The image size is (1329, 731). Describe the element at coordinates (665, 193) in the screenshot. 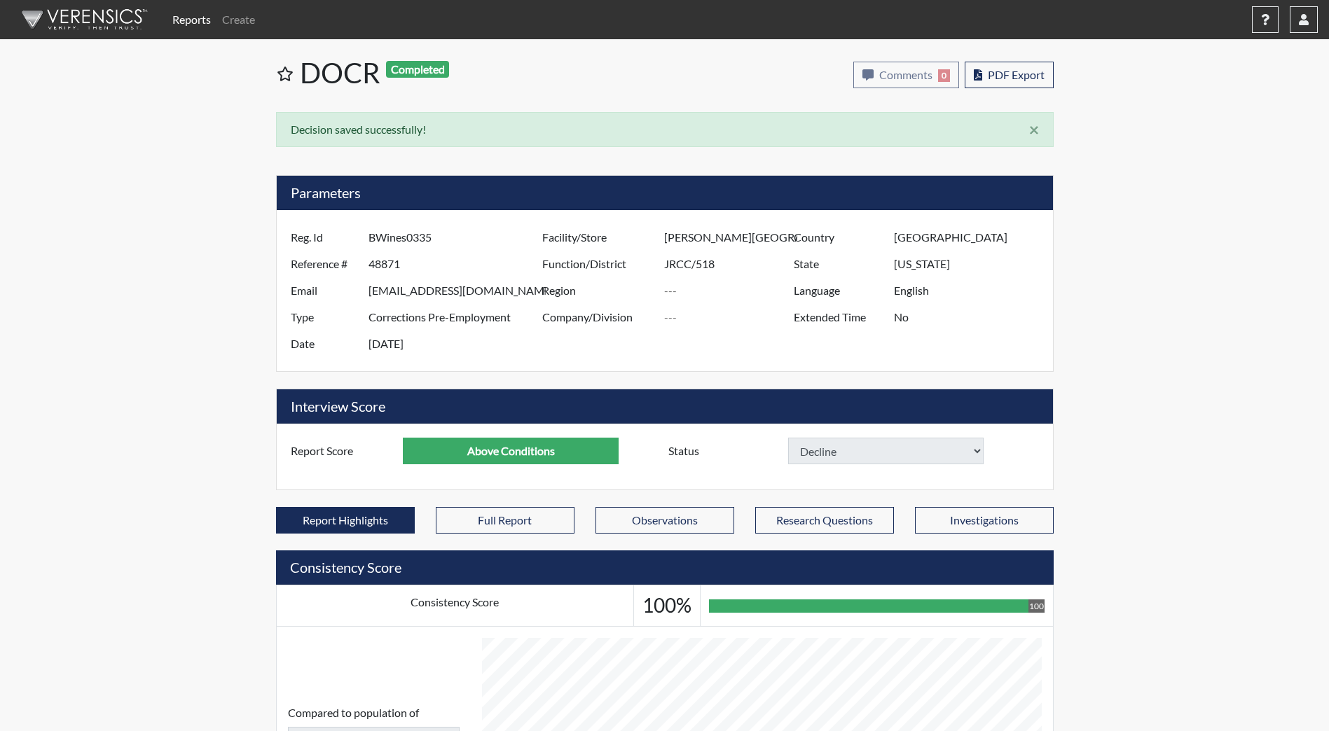

I see `h5: Parameters` at that location.